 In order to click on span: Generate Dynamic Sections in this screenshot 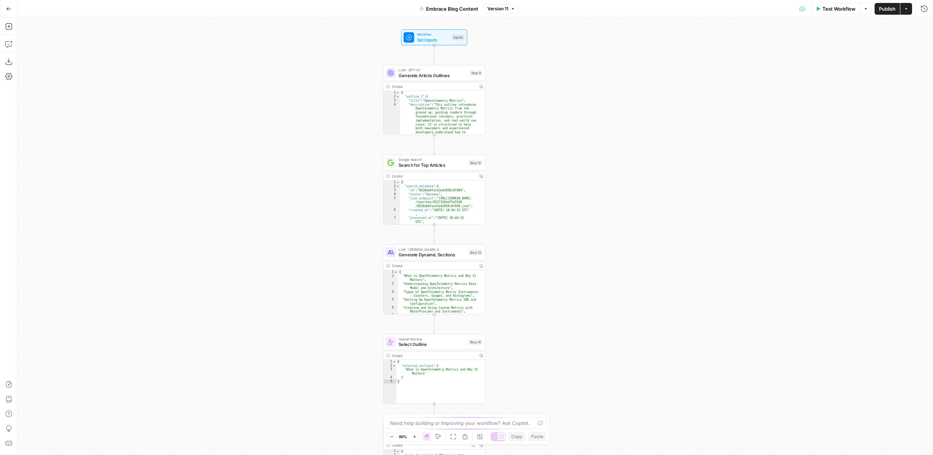, I will do `click(432, 254)`.